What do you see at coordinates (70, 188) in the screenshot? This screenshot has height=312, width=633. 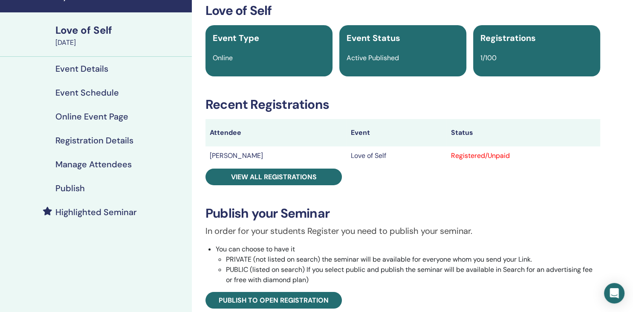 I see `h4: Publish` at bounding box center [70, 188].